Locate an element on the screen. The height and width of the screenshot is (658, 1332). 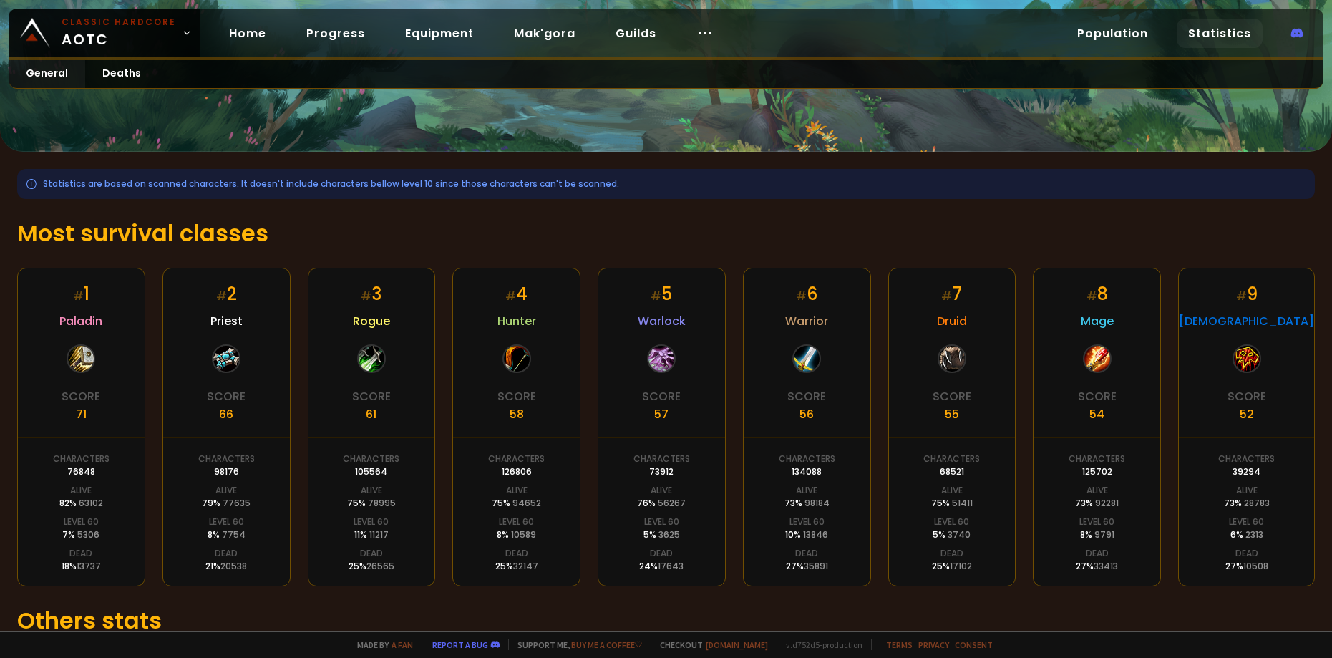
div: 56 is located at coordinates (807, 414).